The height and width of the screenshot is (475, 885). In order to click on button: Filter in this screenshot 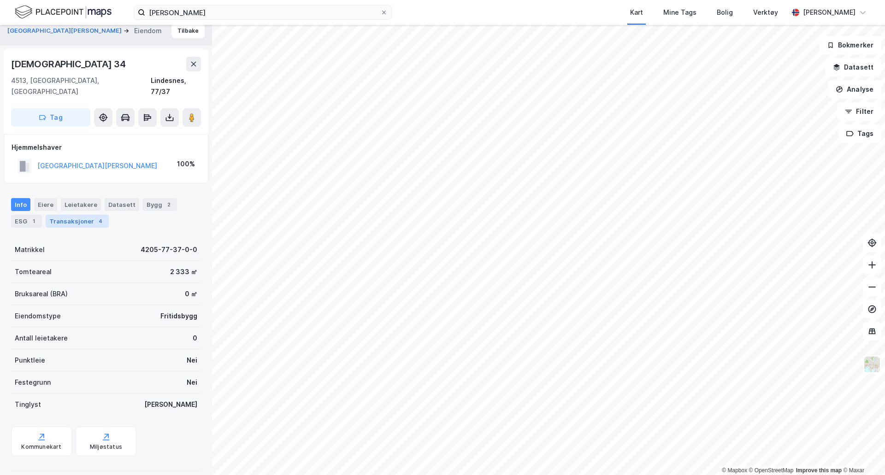, I will do `click(859, 112)`.